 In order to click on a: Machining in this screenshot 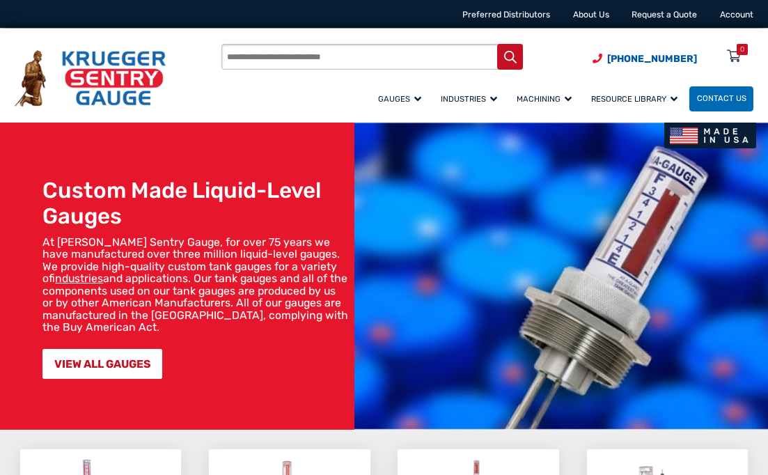, I will do `click(546, 98)`.